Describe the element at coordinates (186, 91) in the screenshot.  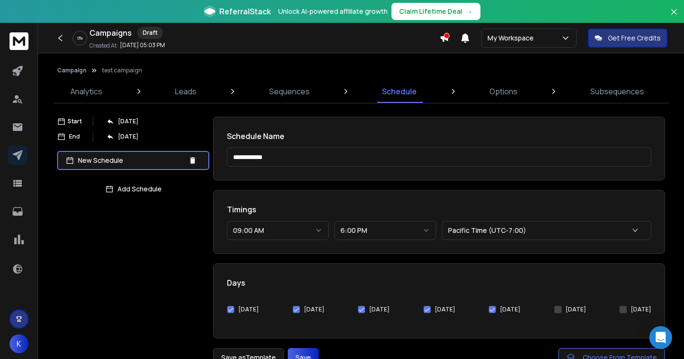
I see `a: Leads` at that location.